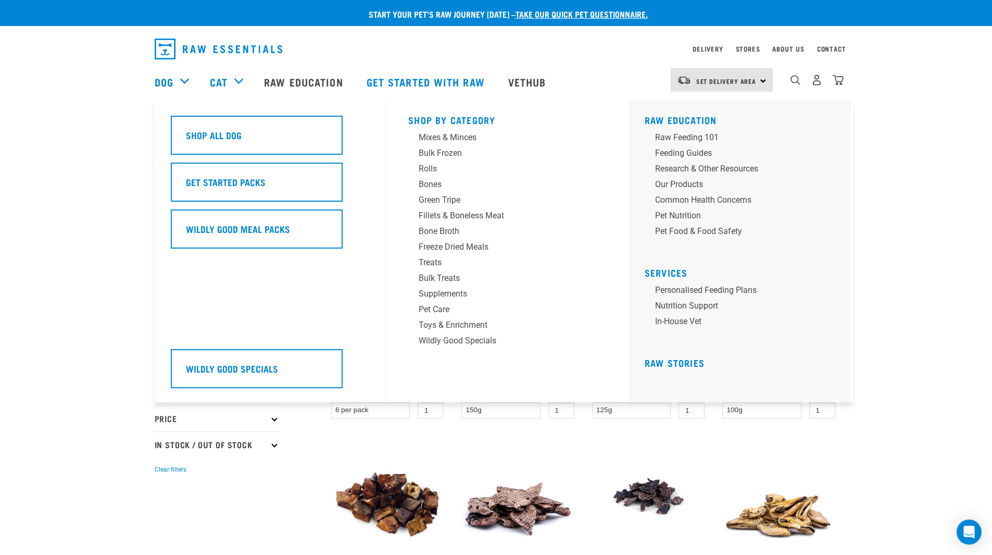 Image resolution: width=992 pixels, height=555 pixels. Describe the element at coordinates (582, 14) in the screenshot. I see `a: take our quick pet questionnaire.` at that location.